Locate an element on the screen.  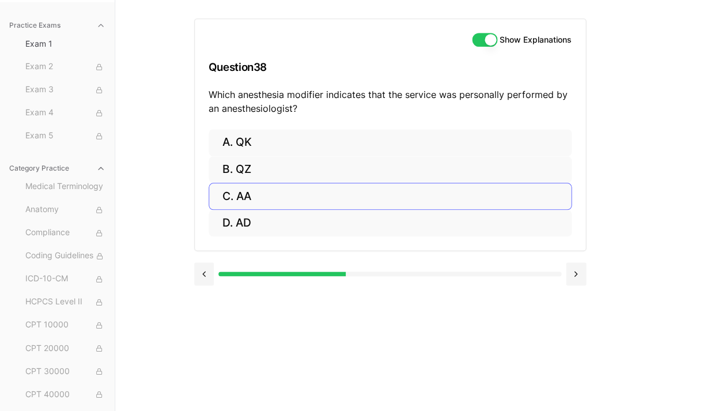
button: HCPCS Level II is located at coordinates (65, 302).